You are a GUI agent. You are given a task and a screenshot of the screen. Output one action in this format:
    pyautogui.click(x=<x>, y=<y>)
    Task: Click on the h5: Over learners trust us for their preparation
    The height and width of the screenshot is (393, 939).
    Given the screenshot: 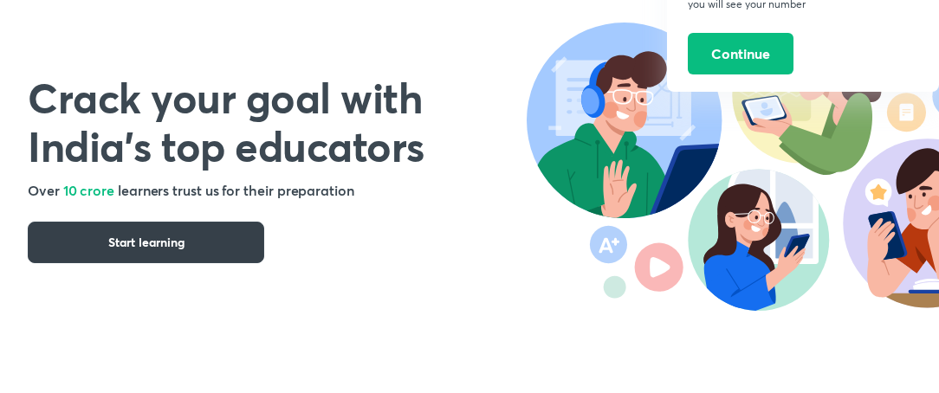 What is the action you would take?
    pyautogui.click(x=277, y=191)
    